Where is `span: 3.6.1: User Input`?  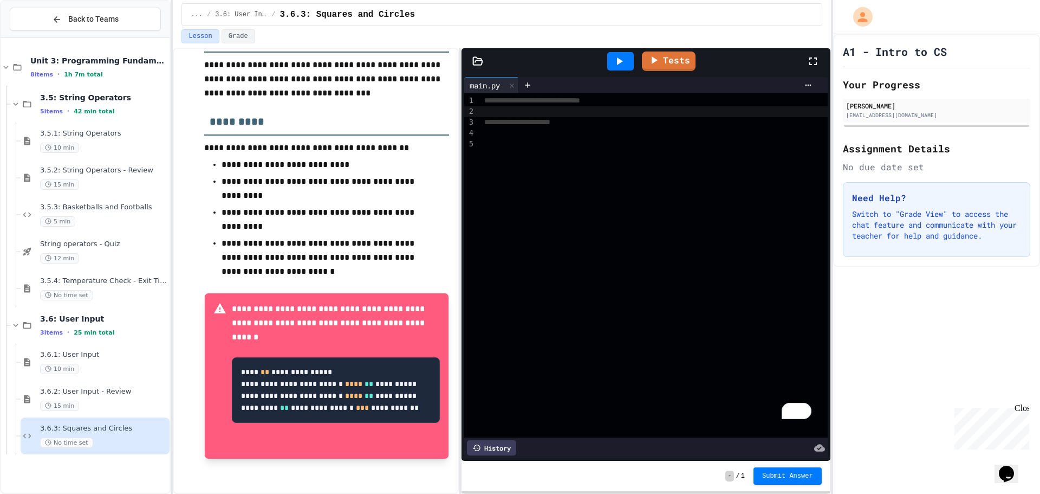
span: 3.6.1: User Input is located at coordinates (103, 354).